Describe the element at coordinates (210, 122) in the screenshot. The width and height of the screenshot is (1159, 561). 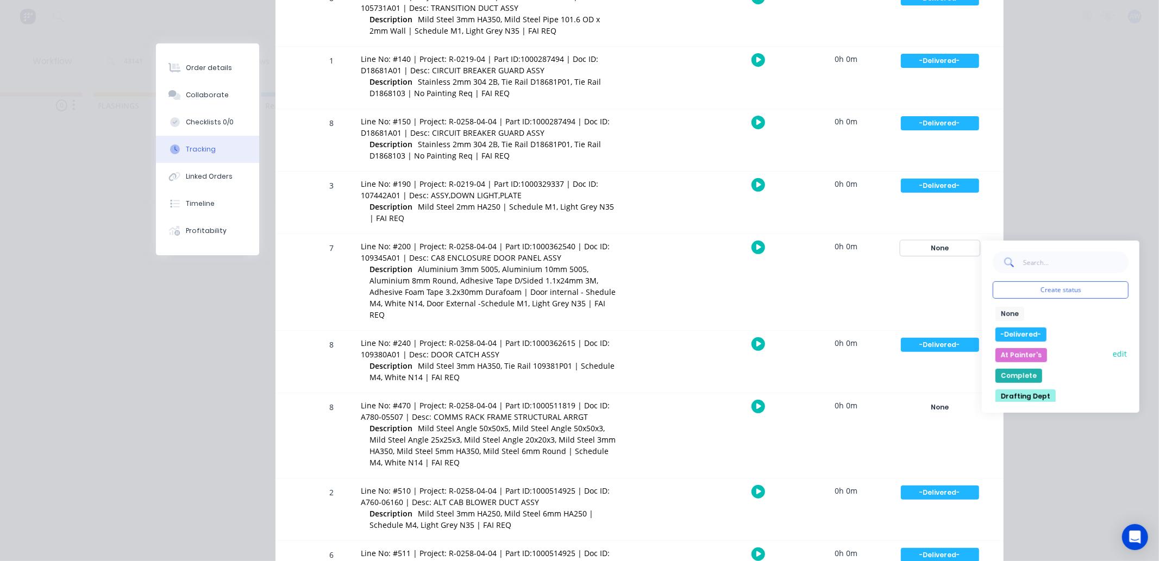
I see `div: Checklists 0/0` at that location.